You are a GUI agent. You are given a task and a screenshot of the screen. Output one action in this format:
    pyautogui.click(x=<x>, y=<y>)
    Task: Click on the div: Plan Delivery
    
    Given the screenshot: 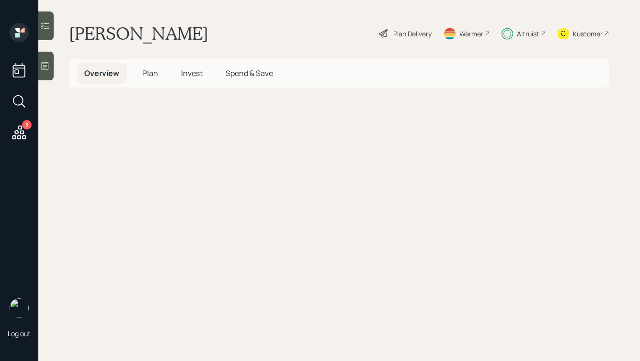 What is the action you would take?
    pyautogui.click(x=412, y=34)
    